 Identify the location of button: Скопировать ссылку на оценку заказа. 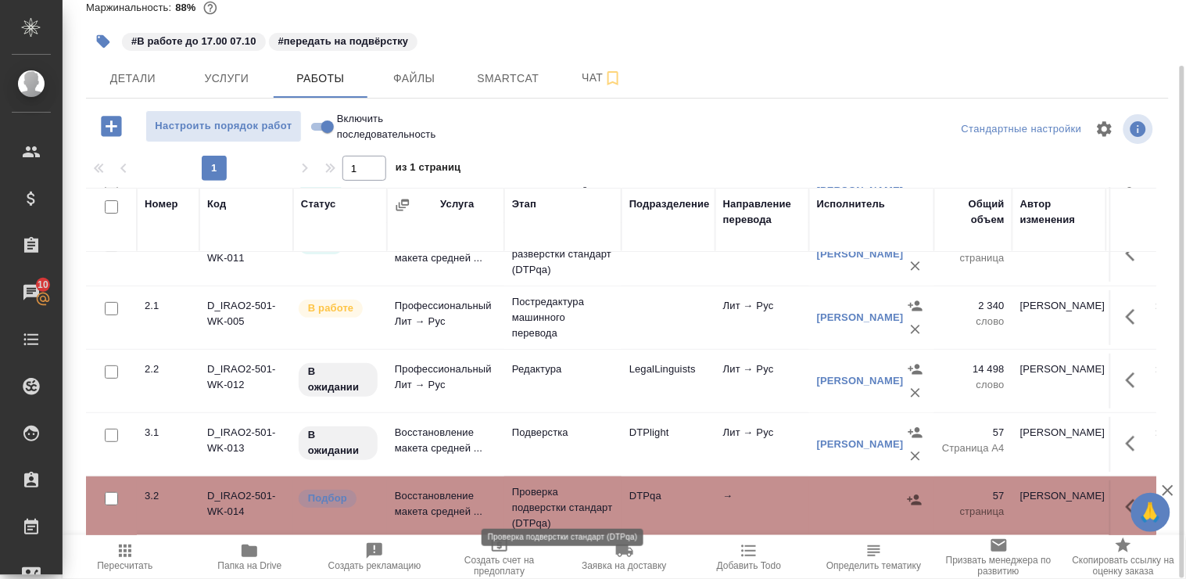
(1124, 557).